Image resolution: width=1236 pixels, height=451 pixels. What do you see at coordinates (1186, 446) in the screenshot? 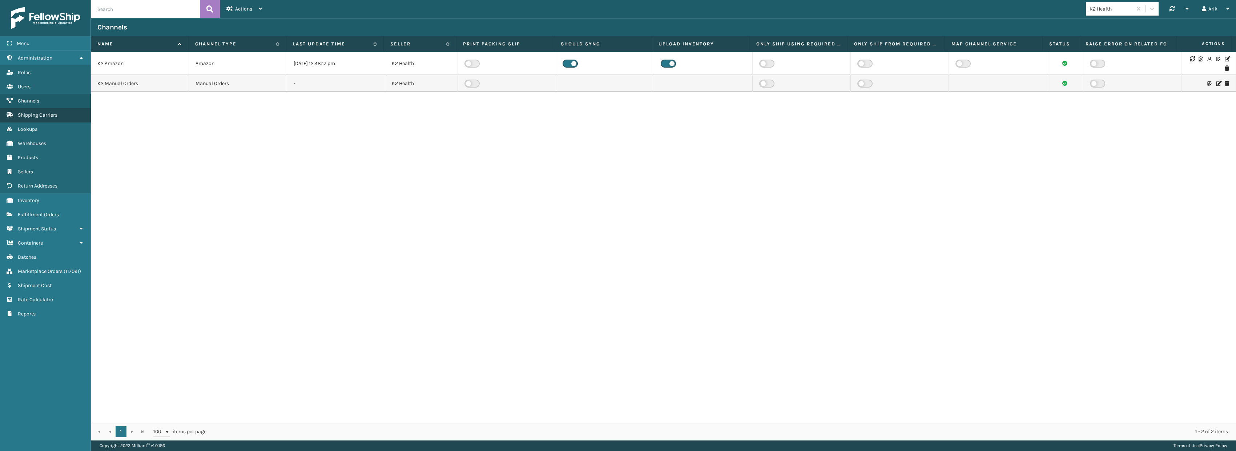
I see `a: Terms of Use` at bounding box center [1186, 446].